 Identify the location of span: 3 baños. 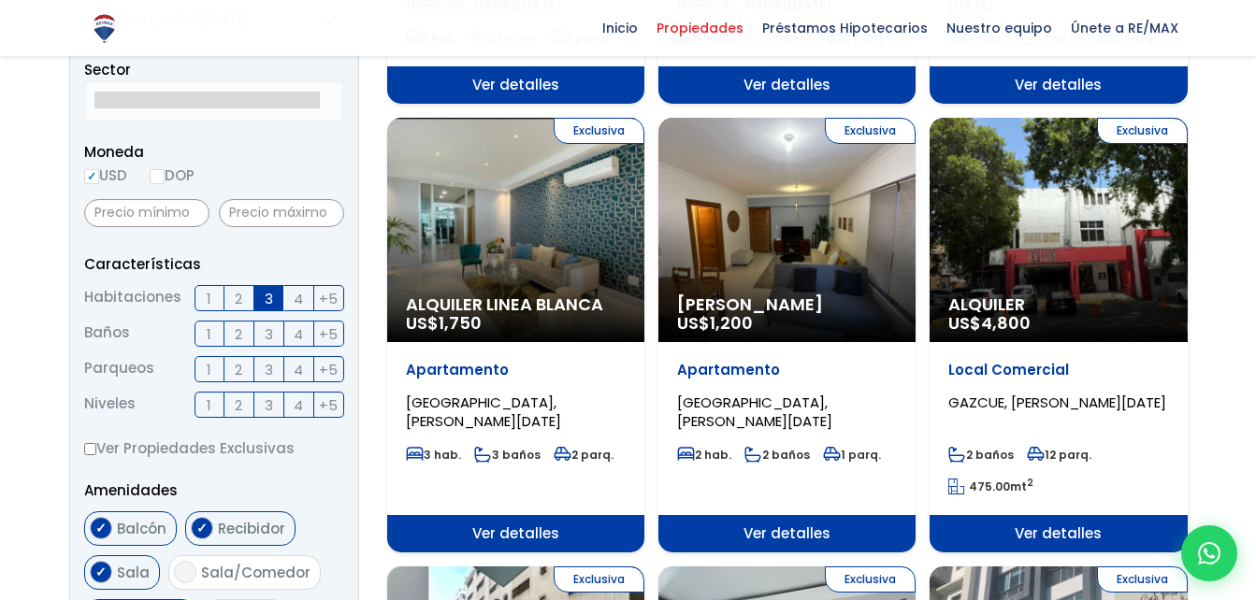
(507, 455).